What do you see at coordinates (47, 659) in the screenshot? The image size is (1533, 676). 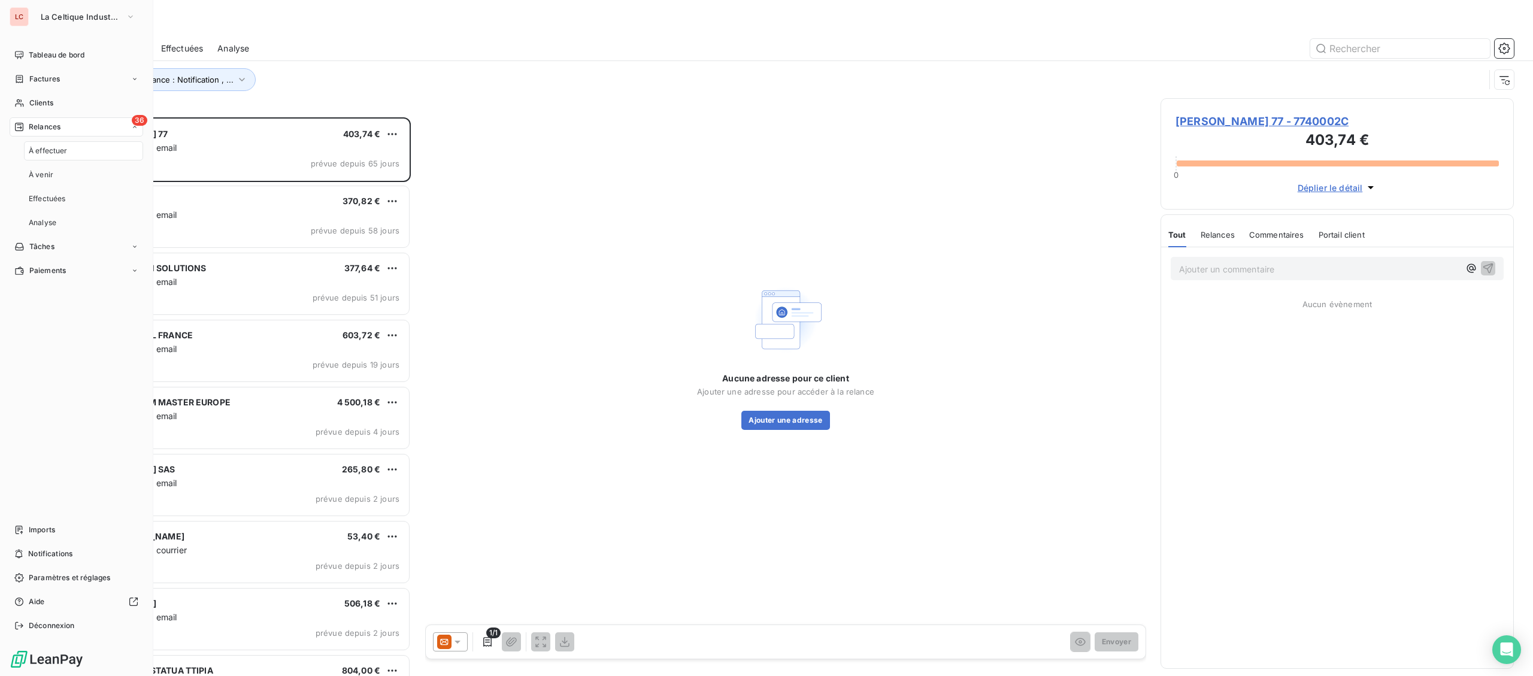 I see `img: Logo LeanPay` at bounding box center [47, 659].